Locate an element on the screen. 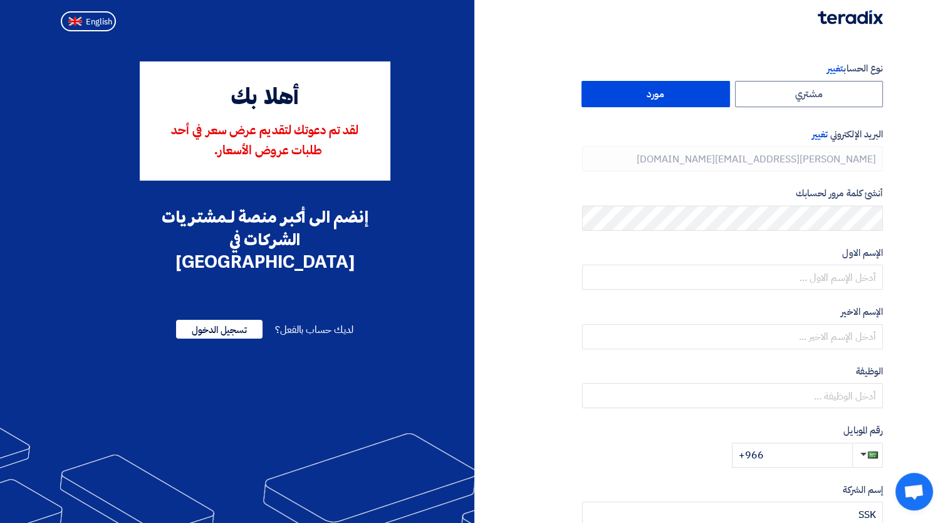 The image size is (948, 523). span: English is located at coordinates (99, 22).